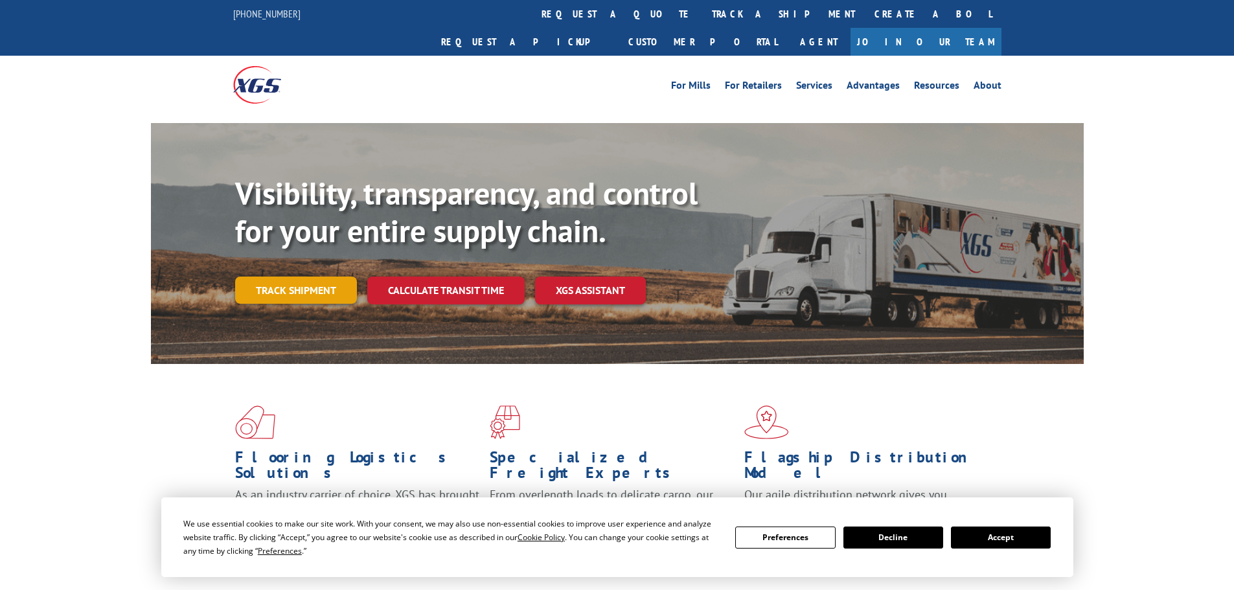  Describe the element at coordinates (280, 551) in the screenshot. I see `span: Preferences` at that location.